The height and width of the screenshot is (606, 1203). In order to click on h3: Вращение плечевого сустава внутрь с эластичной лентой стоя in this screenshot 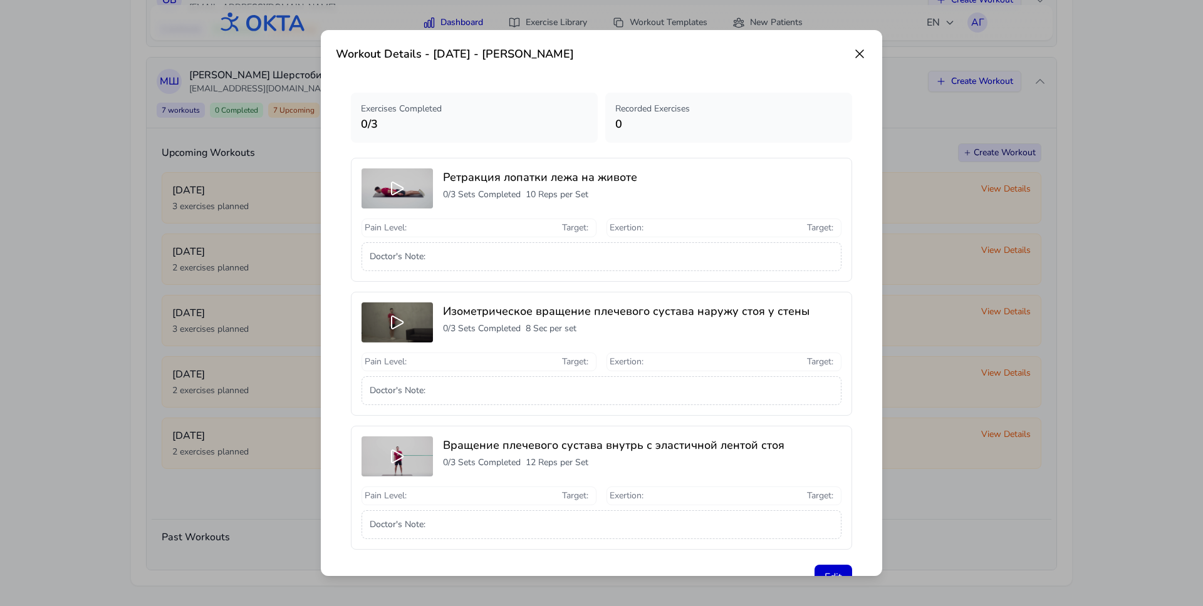, I will do `click(642, 445)`.